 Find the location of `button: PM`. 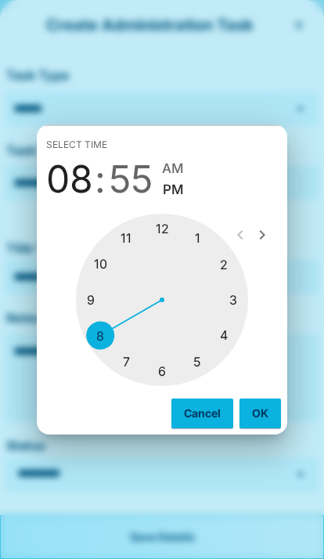

button: PM is located at coordinates (173, 189).